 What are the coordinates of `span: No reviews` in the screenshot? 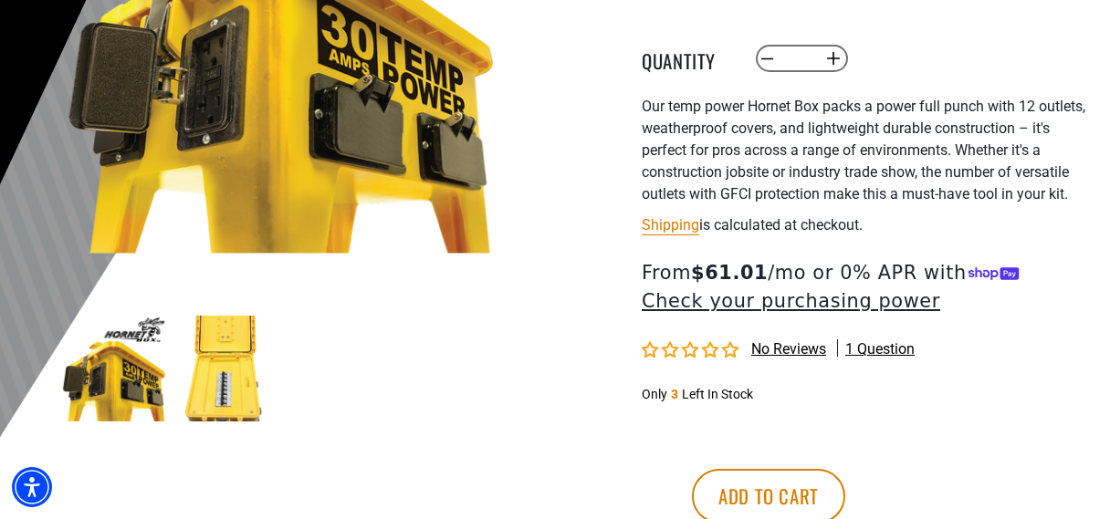 It's located at (788, 349).